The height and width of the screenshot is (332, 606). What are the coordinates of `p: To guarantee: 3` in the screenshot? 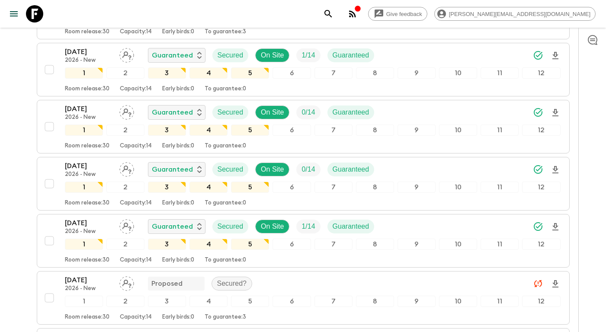 It's located at (225, 317).